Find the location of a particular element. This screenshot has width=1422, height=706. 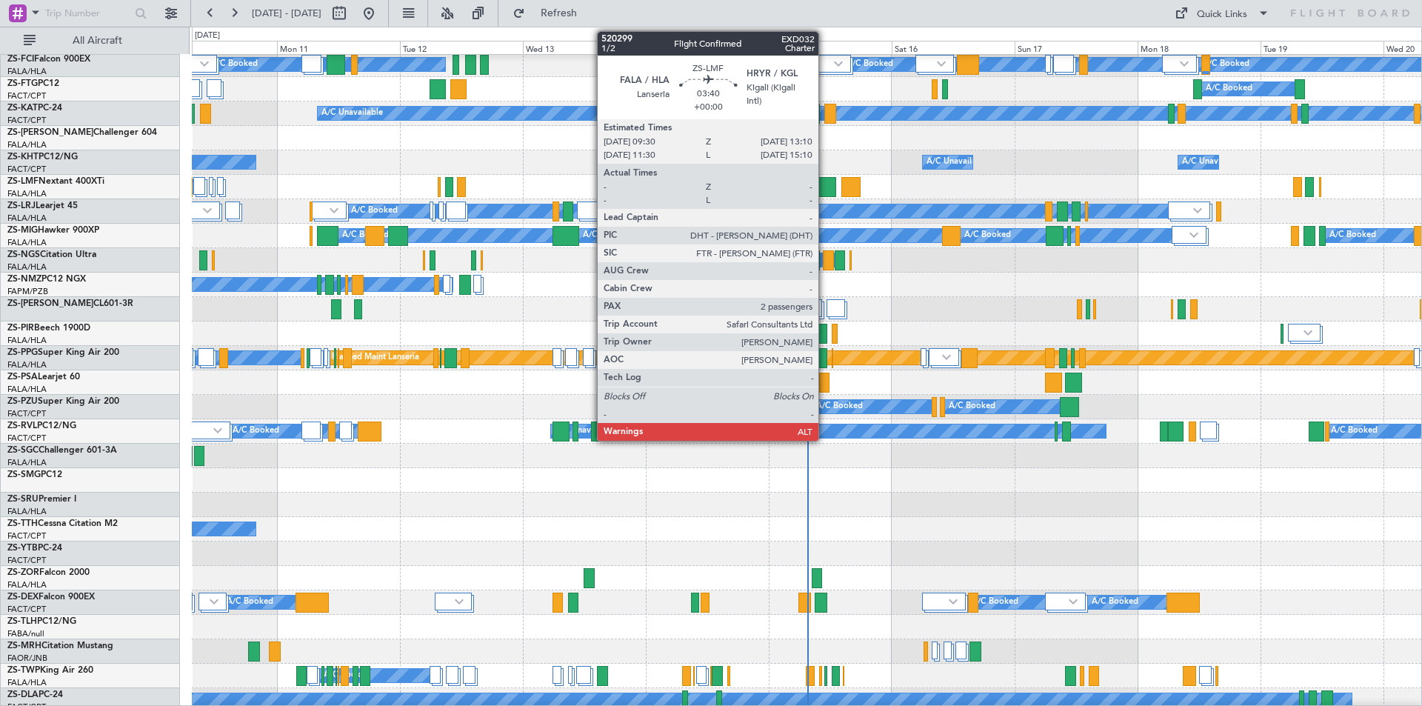

span: ZS-TTH is located at coordinates (22, 524).